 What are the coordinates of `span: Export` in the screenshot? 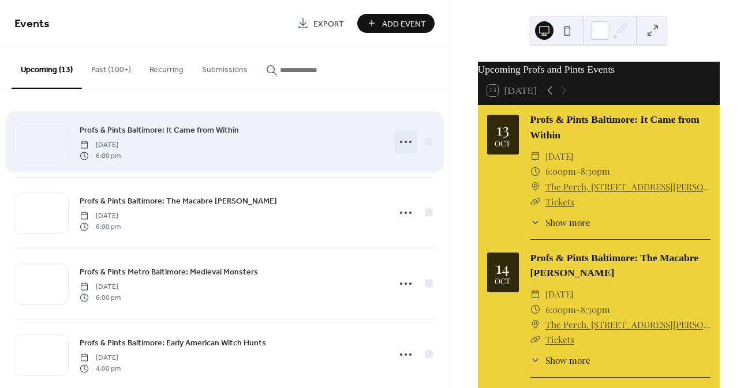 It's located at (328, 24).